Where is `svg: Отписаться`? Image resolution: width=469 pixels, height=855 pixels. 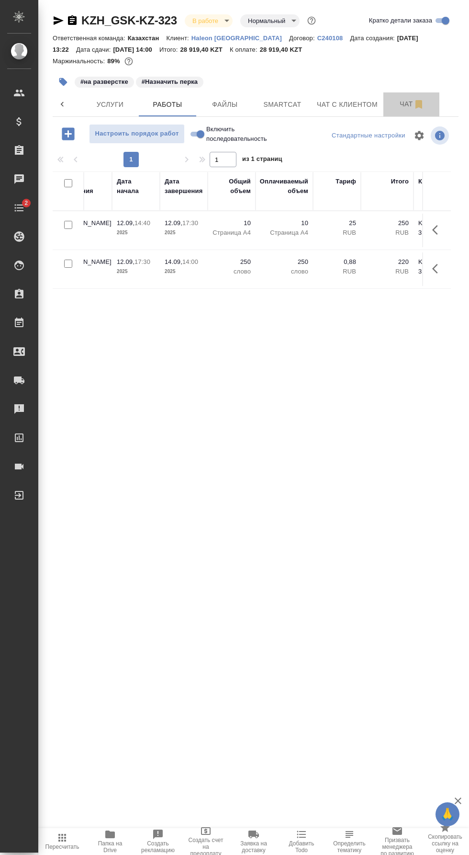
svg: Отписаться is located at coordinates (419, 104).